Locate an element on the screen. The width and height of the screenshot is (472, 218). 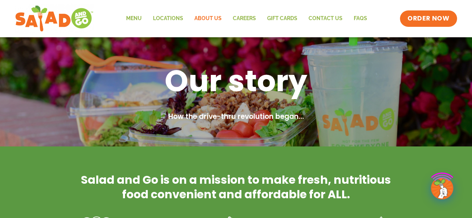
h2: How the drive-thru revolution began... is located at coordinates (236, 117).